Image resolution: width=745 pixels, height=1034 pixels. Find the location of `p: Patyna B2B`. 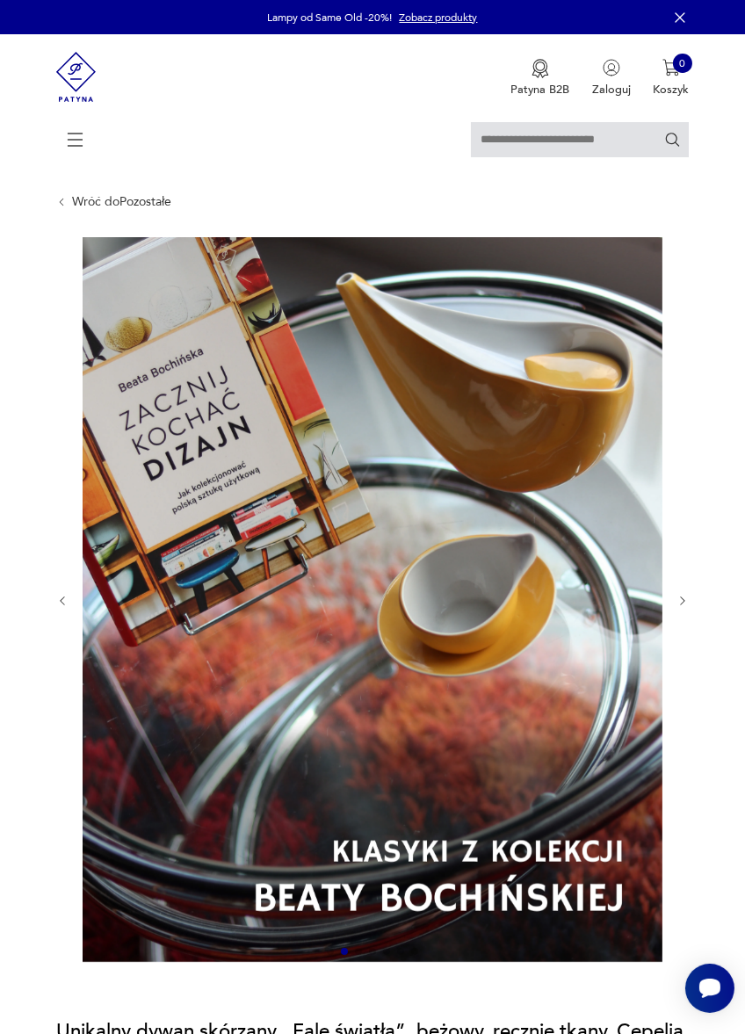

p: Patyna B2B is located at coordinates (539, 90).